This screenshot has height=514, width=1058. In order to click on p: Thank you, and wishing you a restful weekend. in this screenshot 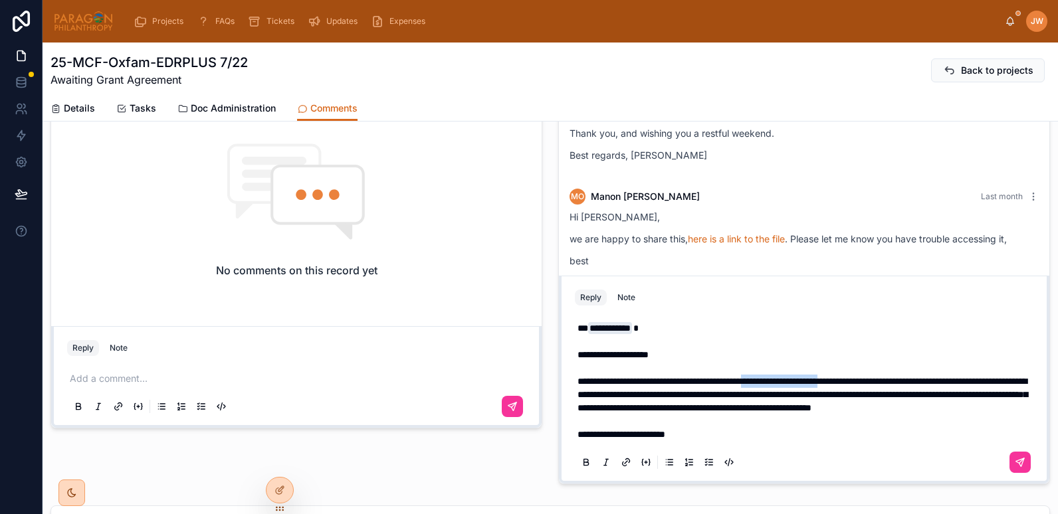, I will do `click(804, 133)`.